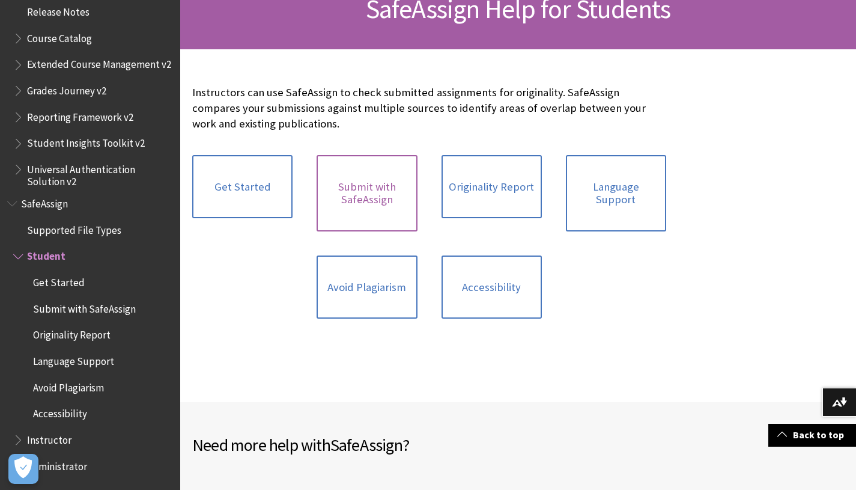 The image size is (856, 490). I want to click on span: Release Notes, so click(58, 10).